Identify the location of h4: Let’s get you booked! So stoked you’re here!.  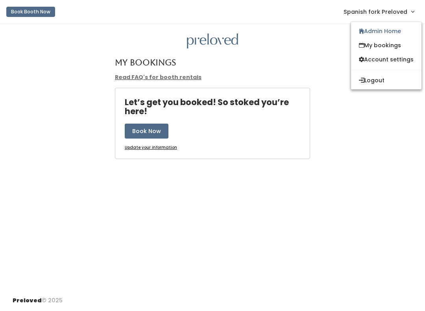
(217, 107).